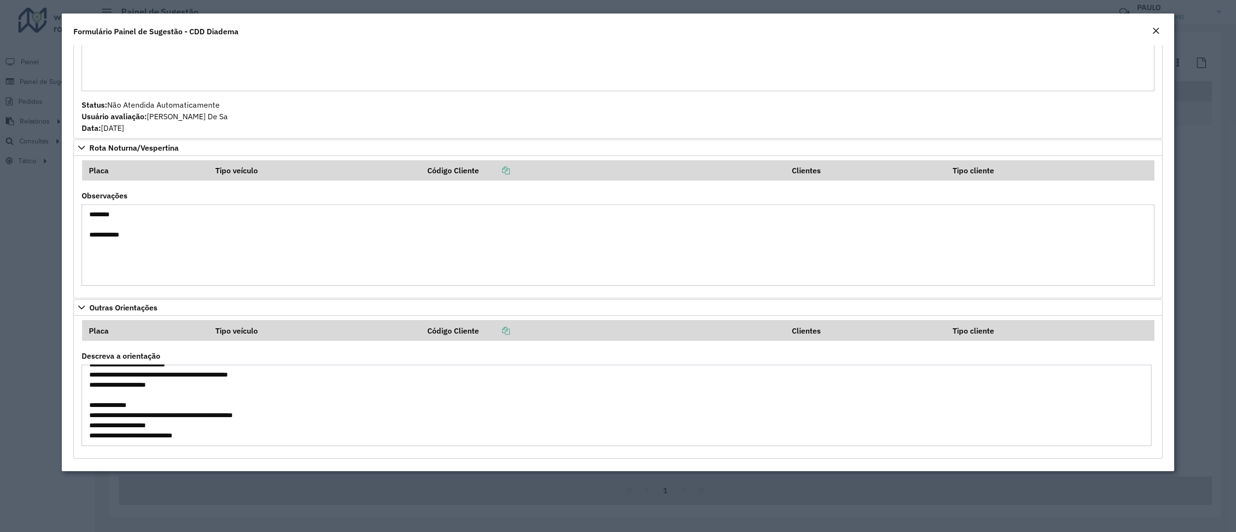  Describe the element at coordinates (114, 116) in the screenshot. I see `strong: Usuário avaliação:` at that location.